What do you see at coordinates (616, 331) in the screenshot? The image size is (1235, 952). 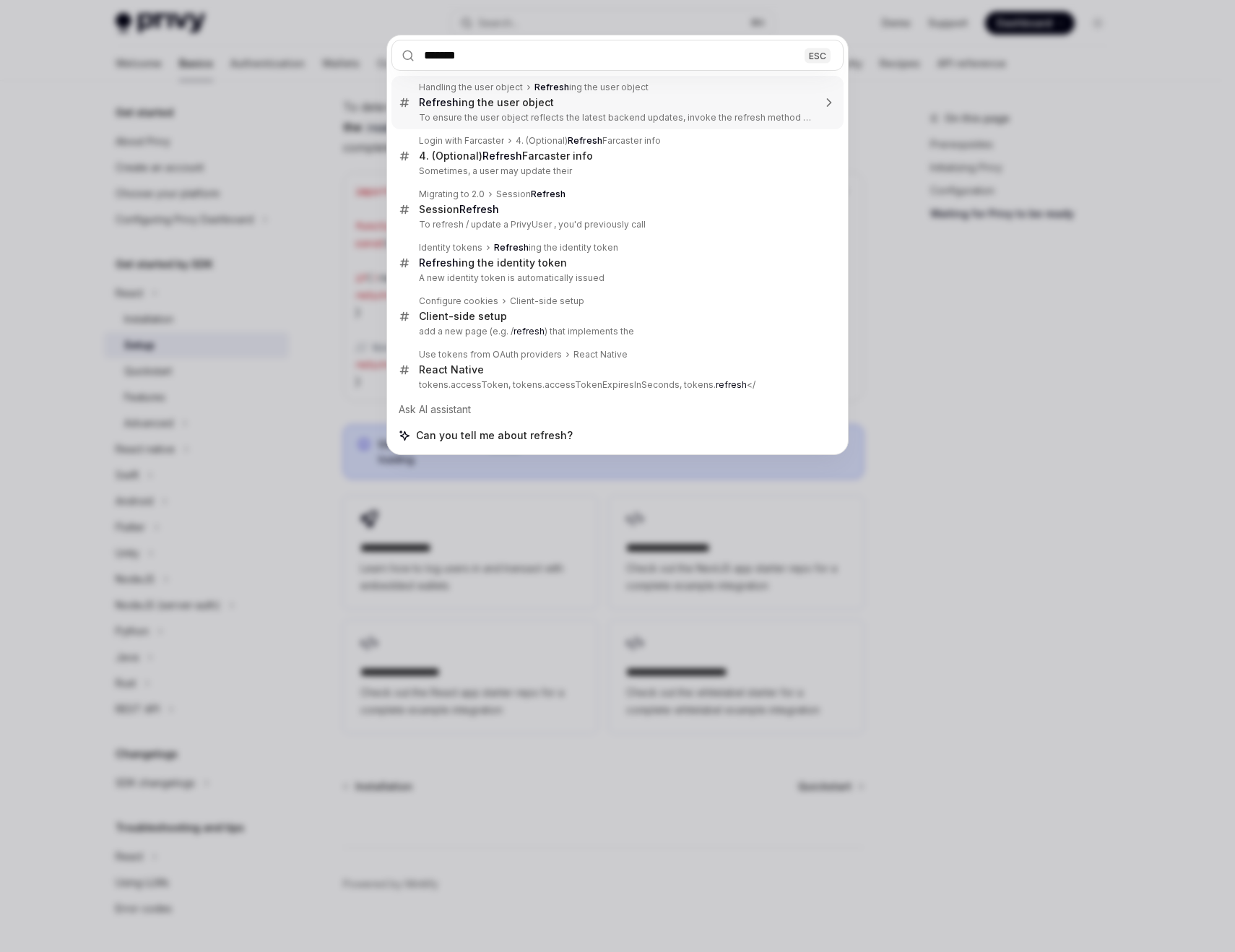 I see `p: add a new page (e.g. / ) that implements the` at bounding box center [616, 331].